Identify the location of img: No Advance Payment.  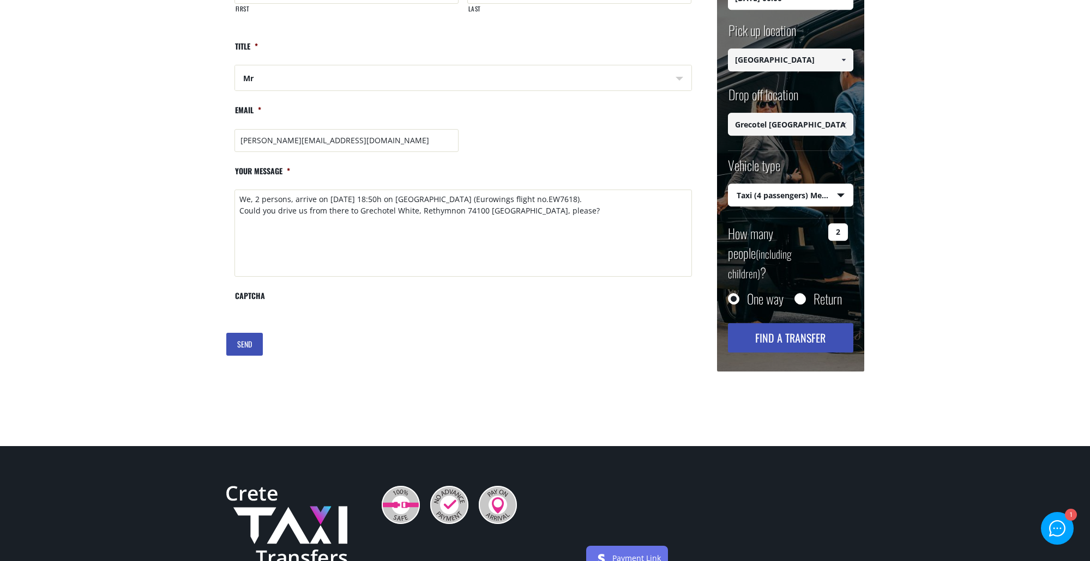
(449, 505).